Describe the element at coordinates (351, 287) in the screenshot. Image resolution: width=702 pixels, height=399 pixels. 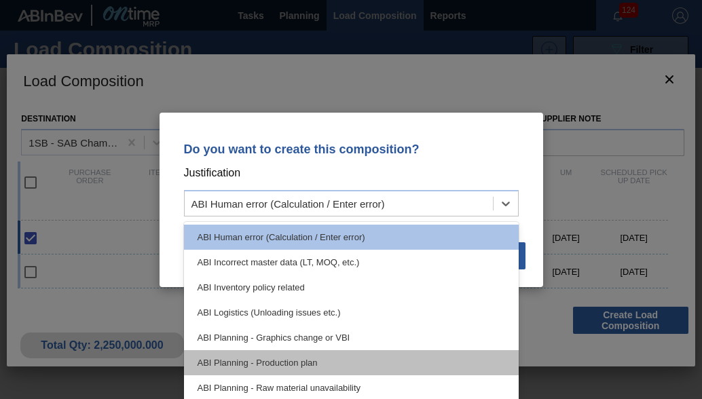
I see `div: ABI Inventory policy related` at that location.